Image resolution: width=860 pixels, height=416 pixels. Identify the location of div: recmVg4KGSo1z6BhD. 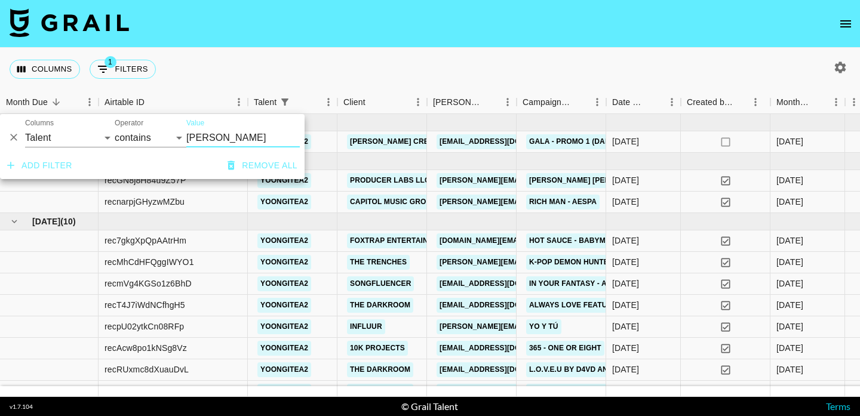
(148, 284).